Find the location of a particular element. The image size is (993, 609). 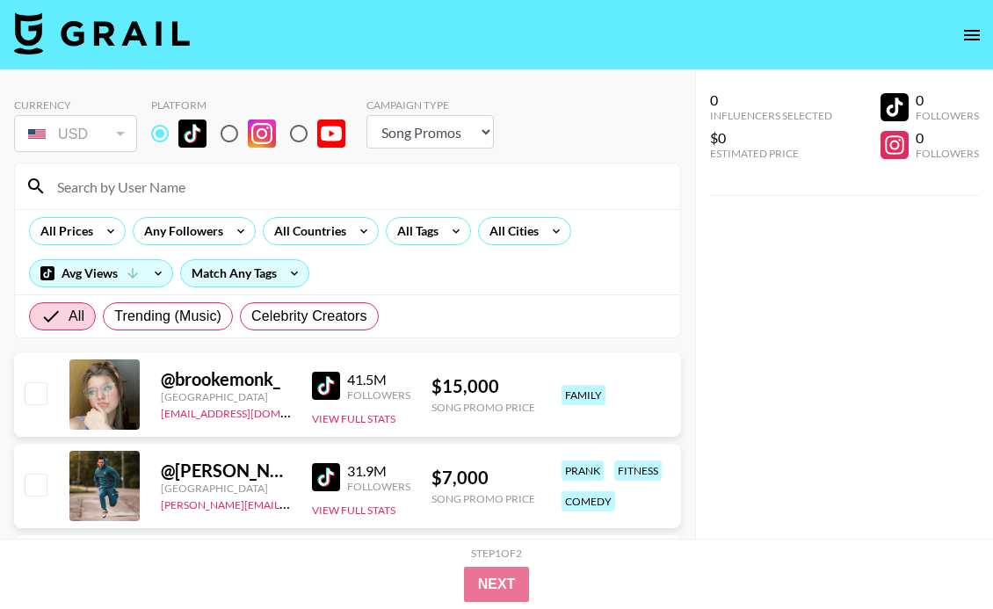

img: YouTube is located at coordinates (331, 134).